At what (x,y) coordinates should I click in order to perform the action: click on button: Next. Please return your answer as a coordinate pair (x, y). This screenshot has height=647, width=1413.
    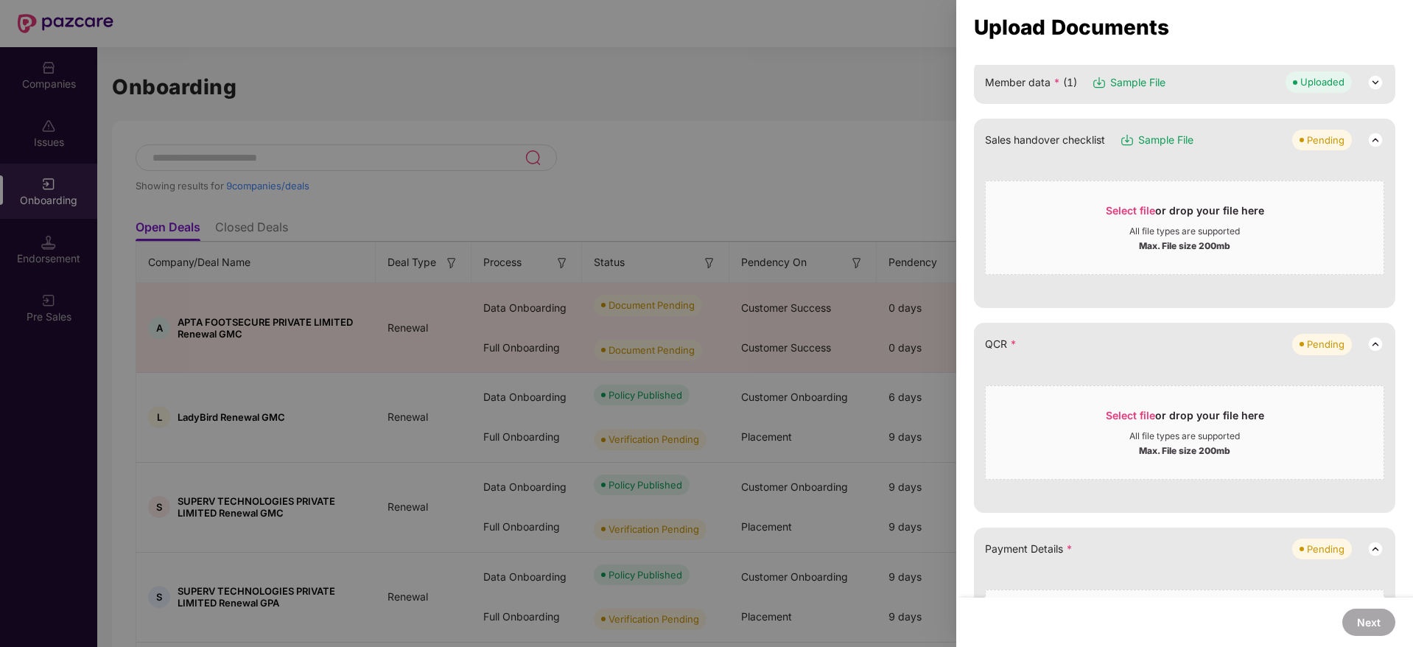
    Looking at the image, I should click on (1369, 622).